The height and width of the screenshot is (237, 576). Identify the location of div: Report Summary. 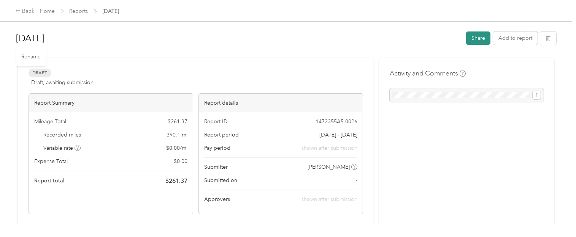
(111, 103).